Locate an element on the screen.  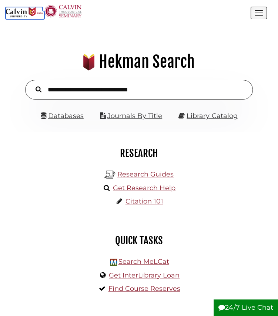
a: Get InterLibrary Loan is located at coordinates (144, 276).